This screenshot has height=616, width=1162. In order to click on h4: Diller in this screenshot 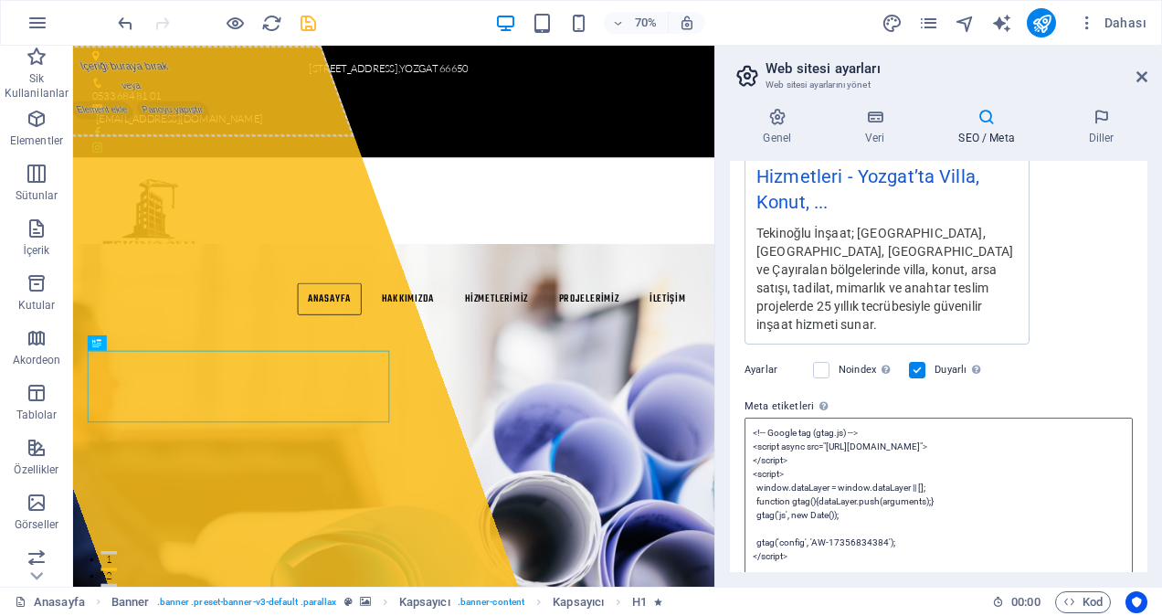, I will do `click(1101, 127)`.